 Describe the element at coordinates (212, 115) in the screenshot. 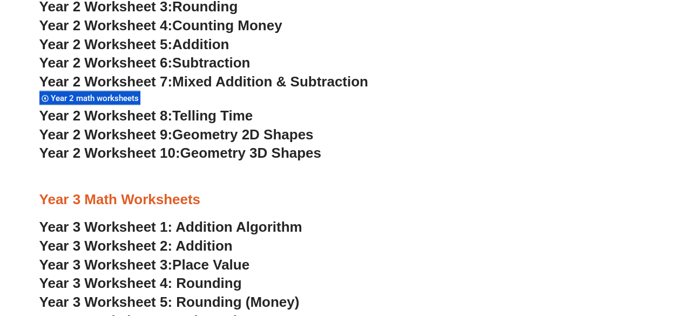

I see `span: Telling Time` at that location.